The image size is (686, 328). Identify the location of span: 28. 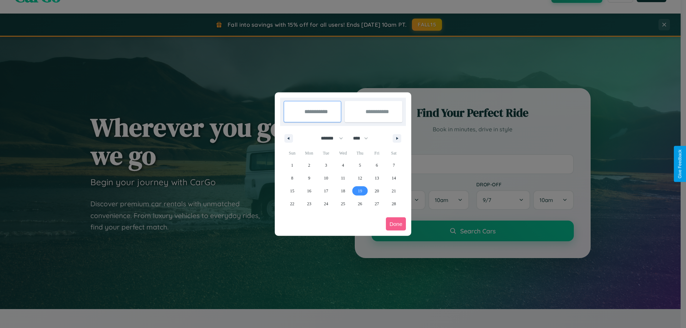
(393, 204).